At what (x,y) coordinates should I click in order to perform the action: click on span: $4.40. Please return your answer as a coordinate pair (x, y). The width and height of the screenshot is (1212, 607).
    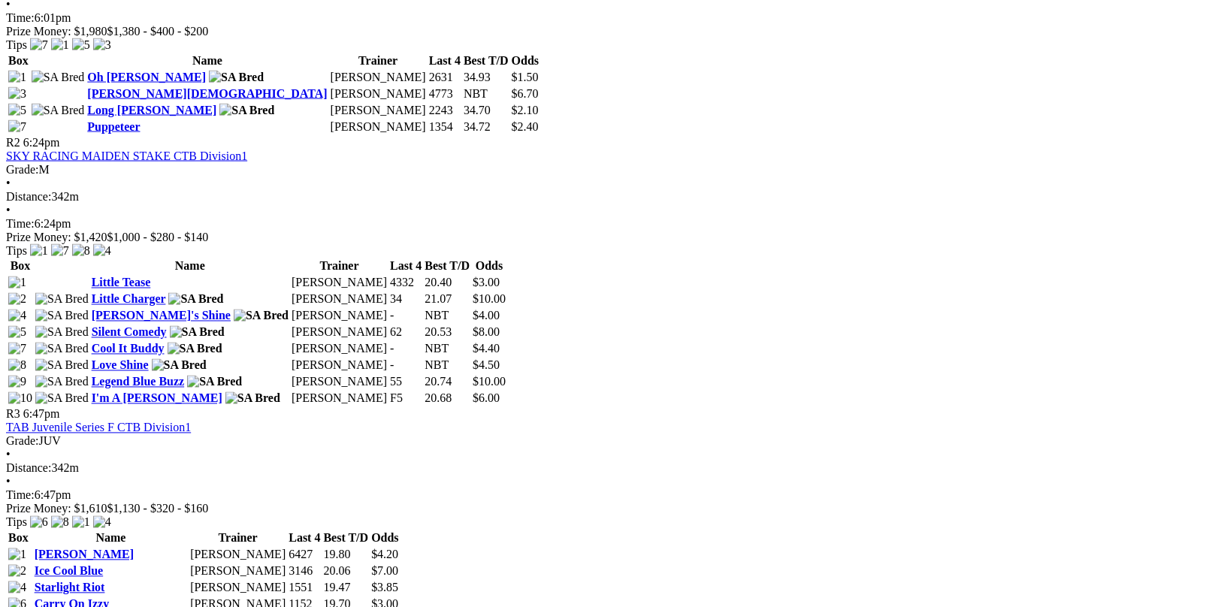
    Looking at the image, I should click on (486, 349).